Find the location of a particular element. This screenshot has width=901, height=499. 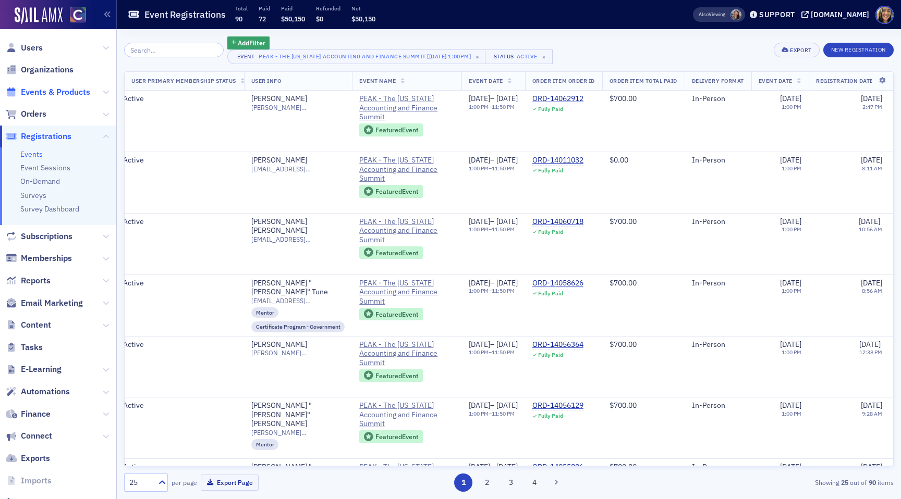

div: ORD-14060718 is located at coordinates (558, 222).